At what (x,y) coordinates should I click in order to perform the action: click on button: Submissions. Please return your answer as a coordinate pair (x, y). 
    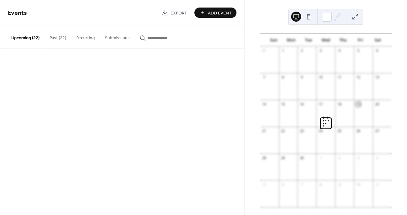
    Looking at the image, I should click on (117, 36).